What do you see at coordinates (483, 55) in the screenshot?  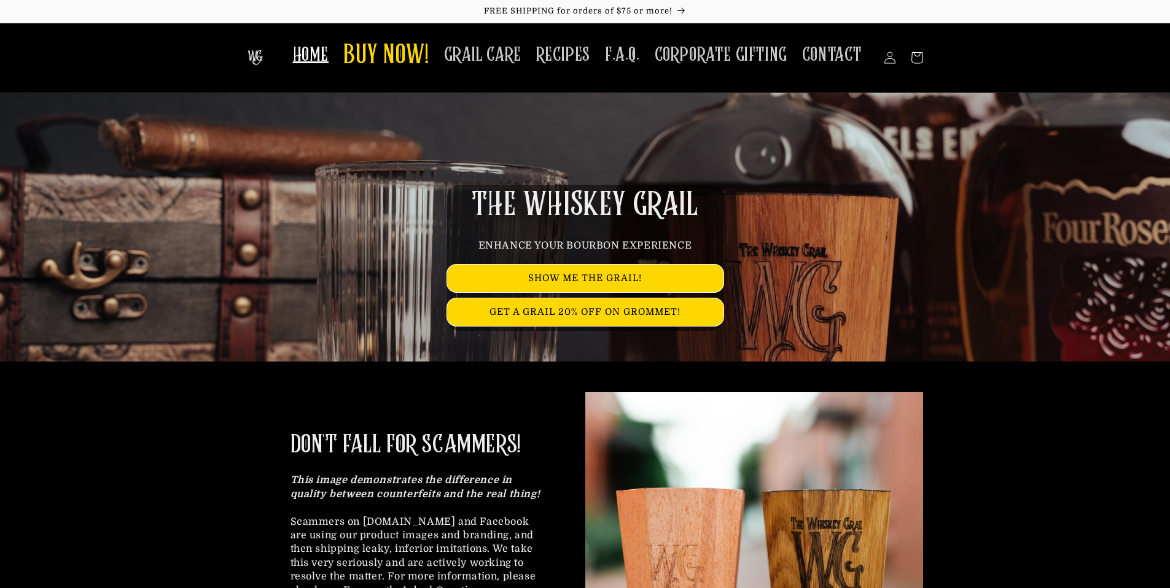 I see `a: GRAIL CARE` at bounding box center [483, 55].